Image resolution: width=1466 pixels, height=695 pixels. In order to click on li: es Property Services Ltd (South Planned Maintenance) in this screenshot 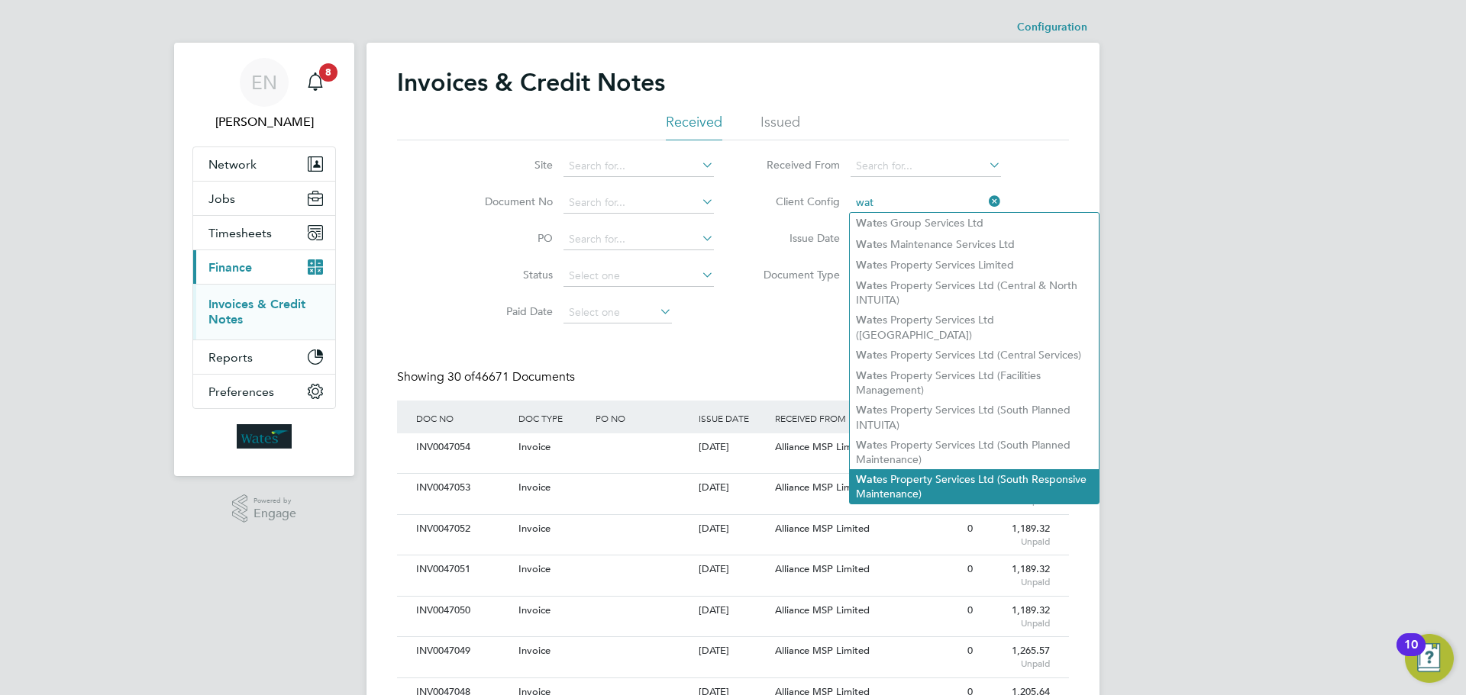, I will do `click(974, 452)`.